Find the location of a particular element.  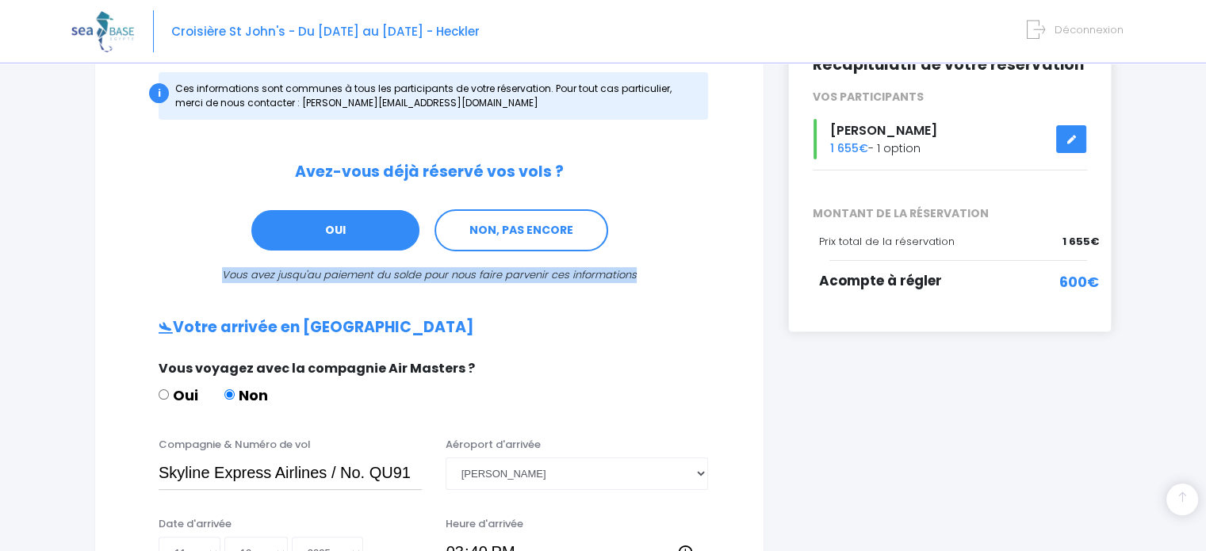

span: Prix total de la réservation is located at coordinates (887, 241).